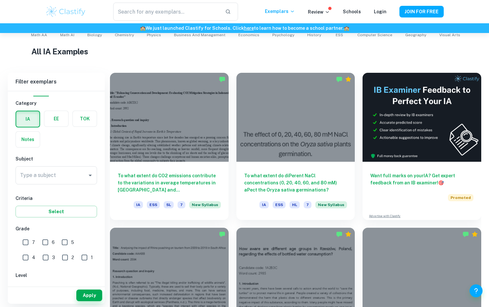 This screenshot has width=489, height=307. Describe the element at coordinates (56, 159) in the screenshot. I see `h6: Subject` at that location.